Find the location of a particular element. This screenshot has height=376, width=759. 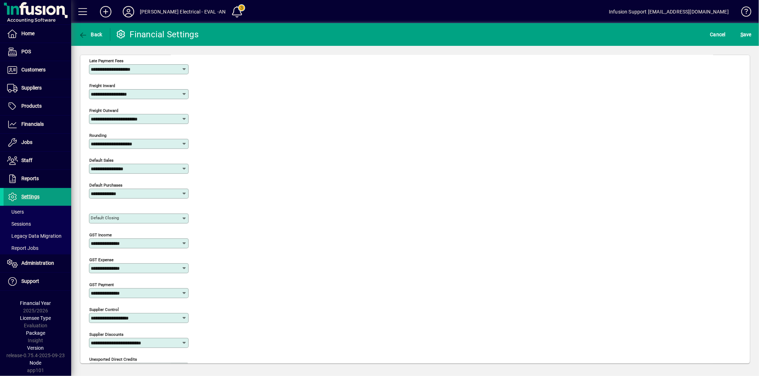

span: Version is located at coordinates (36, 348).